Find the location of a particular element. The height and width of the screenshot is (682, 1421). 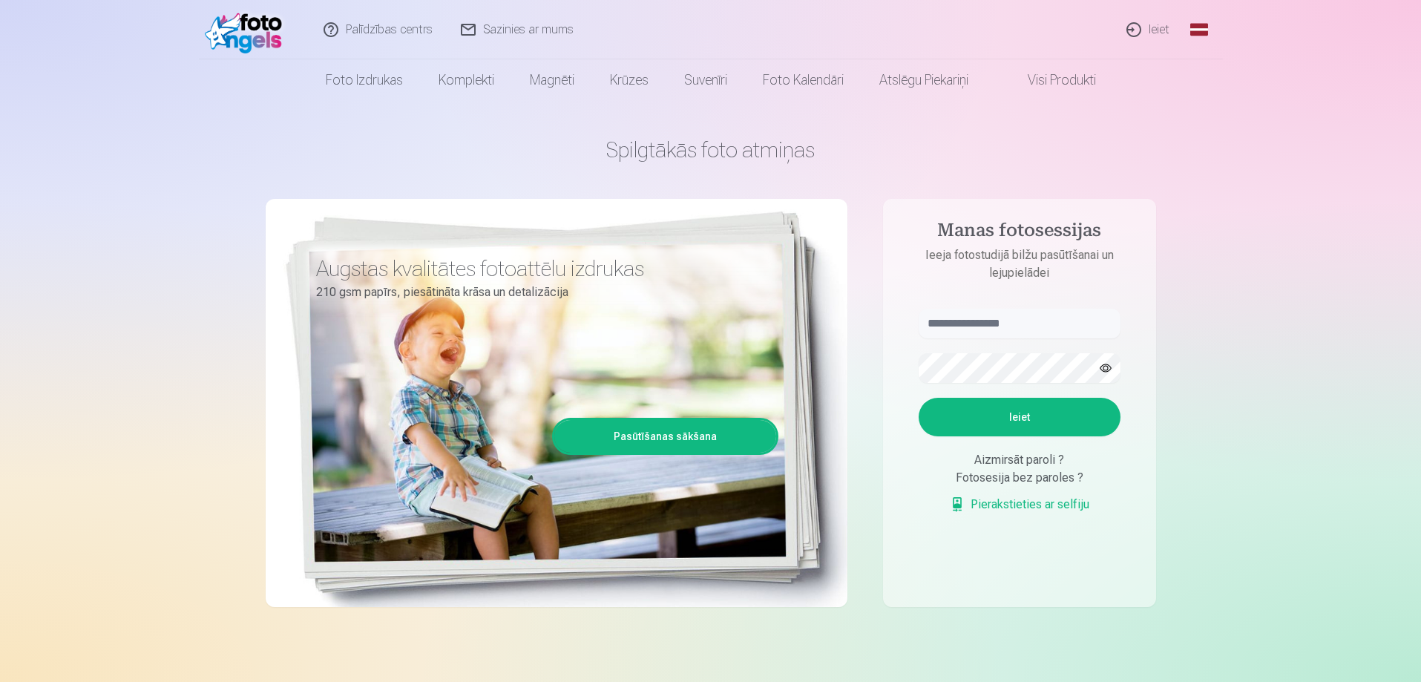

img: /fa1 is located at coordinates (247, 30).